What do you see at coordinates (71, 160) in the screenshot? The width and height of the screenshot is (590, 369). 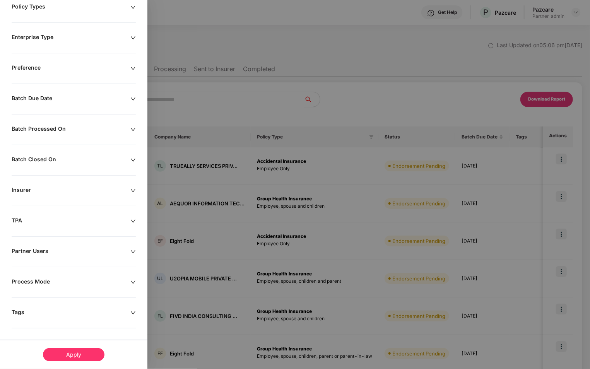 I see `div: Batch Closed On` at bounding box center [71, 160].